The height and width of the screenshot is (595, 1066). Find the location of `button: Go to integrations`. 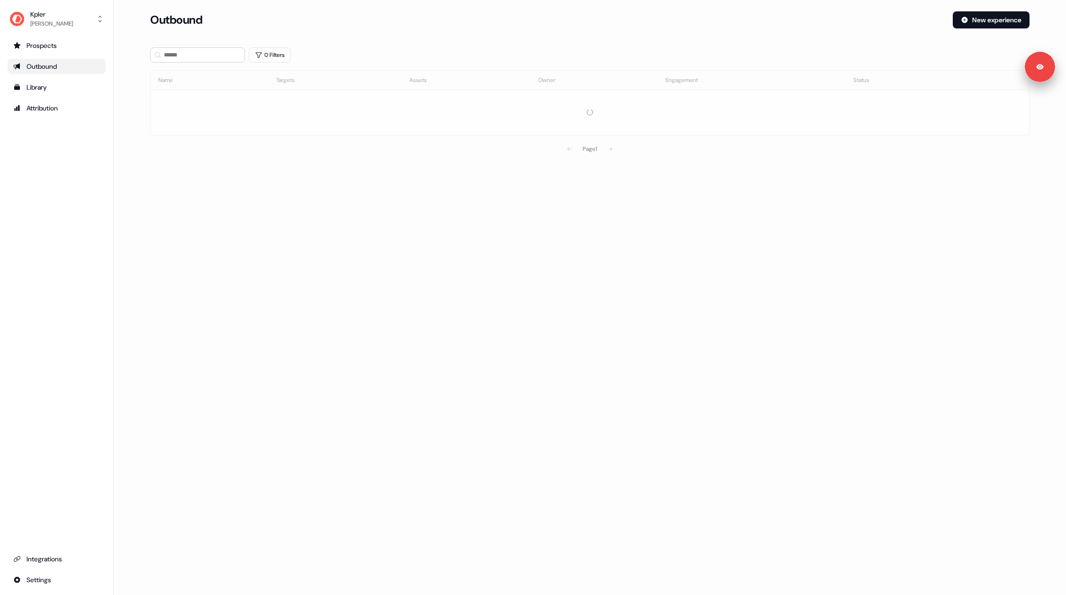

button: Go to integrations is located at coordinates (56, 580).